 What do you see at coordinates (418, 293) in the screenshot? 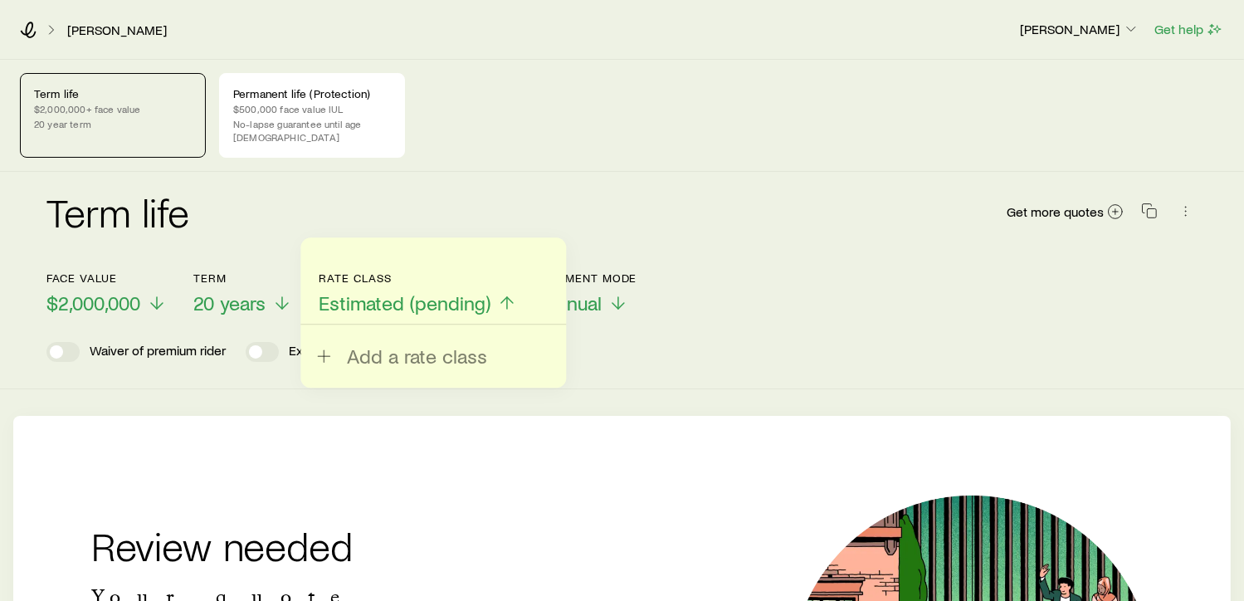
I see `button: Rate ClassEstimated (pending)` at bounding box center [418, 293].